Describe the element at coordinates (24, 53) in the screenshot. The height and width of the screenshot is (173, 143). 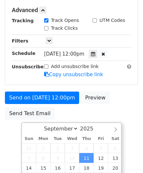
I see `strong: Schedule` at that location.